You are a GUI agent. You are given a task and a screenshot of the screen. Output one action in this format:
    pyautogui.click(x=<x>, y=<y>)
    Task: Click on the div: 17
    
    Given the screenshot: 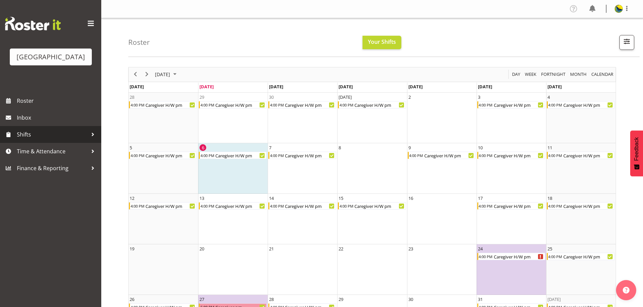 What is the action you would take?
    pyautogui.click(x=480, y=198)
    